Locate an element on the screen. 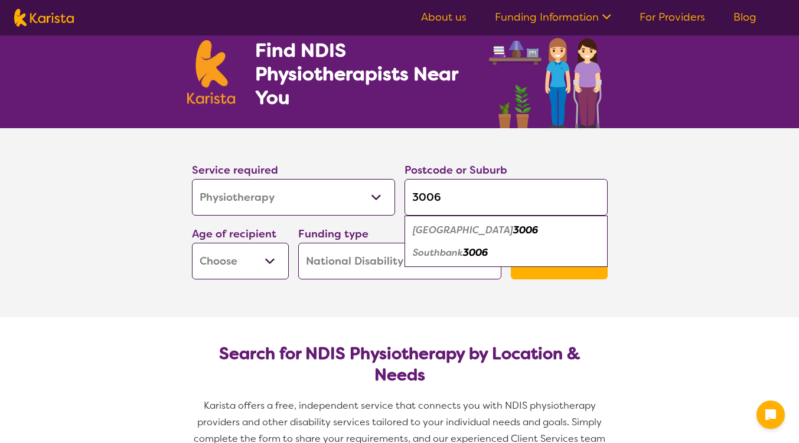 The image size is (799, 443). a: For Providers is located at coordinates (672, 17).